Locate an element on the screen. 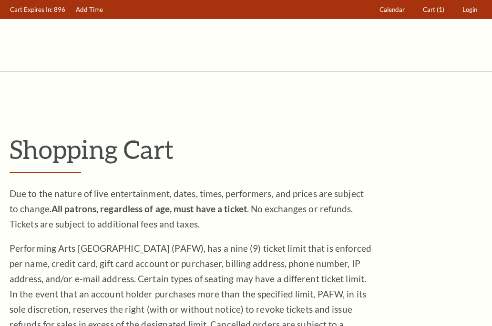 This screenshot has width=492, height=326. span: (1) is located at coordinates (440, 10).